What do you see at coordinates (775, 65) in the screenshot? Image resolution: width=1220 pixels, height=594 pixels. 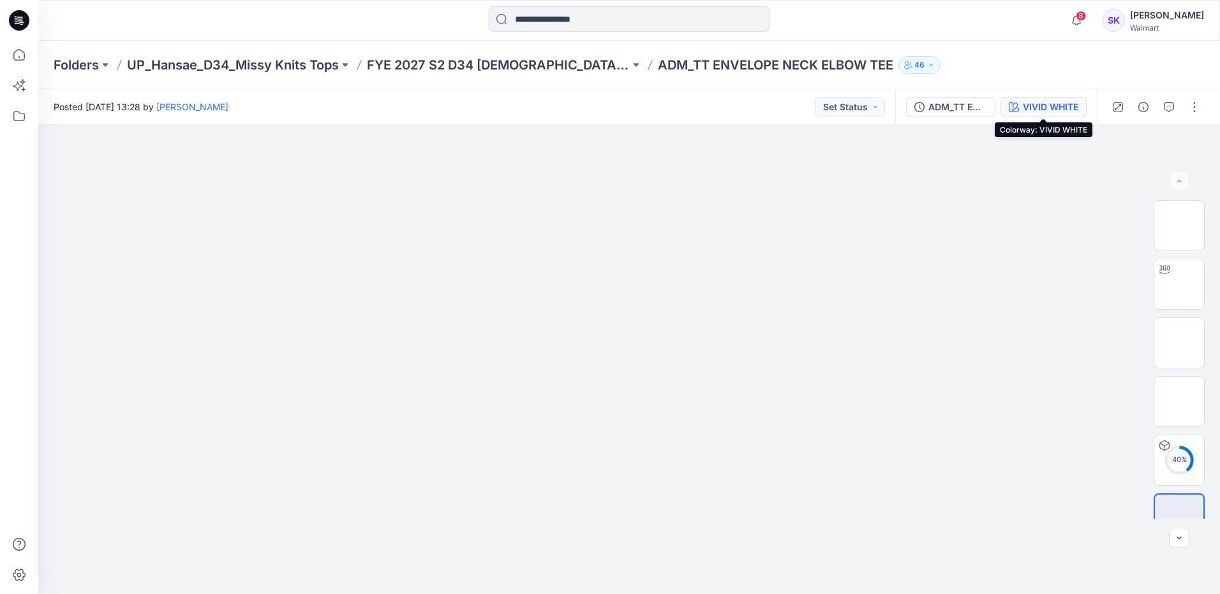 I see `p: ADM_TT ENVELOPE NECK ELBOW TEE` at bounding box center [775, 65].